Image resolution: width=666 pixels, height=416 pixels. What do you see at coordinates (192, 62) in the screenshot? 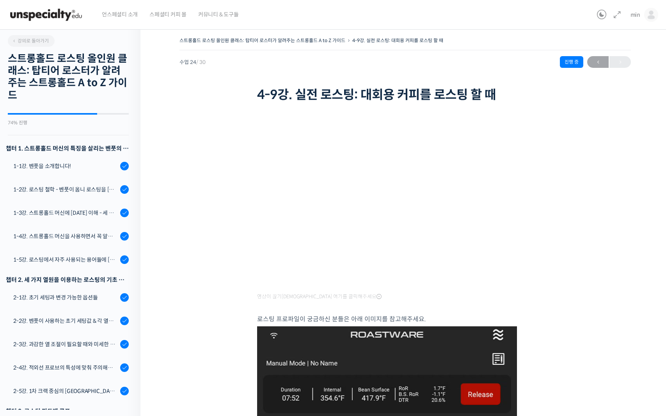
I see `span: 수업 24` at bounding box center [192, 62].